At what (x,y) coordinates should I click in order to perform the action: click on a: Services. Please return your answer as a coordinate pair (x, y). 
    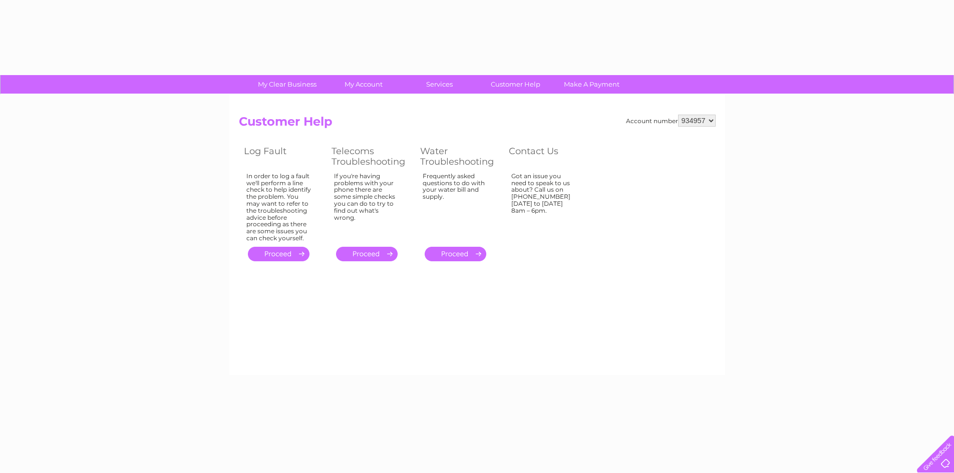
    Looking at the image, I should click on (439, 84).